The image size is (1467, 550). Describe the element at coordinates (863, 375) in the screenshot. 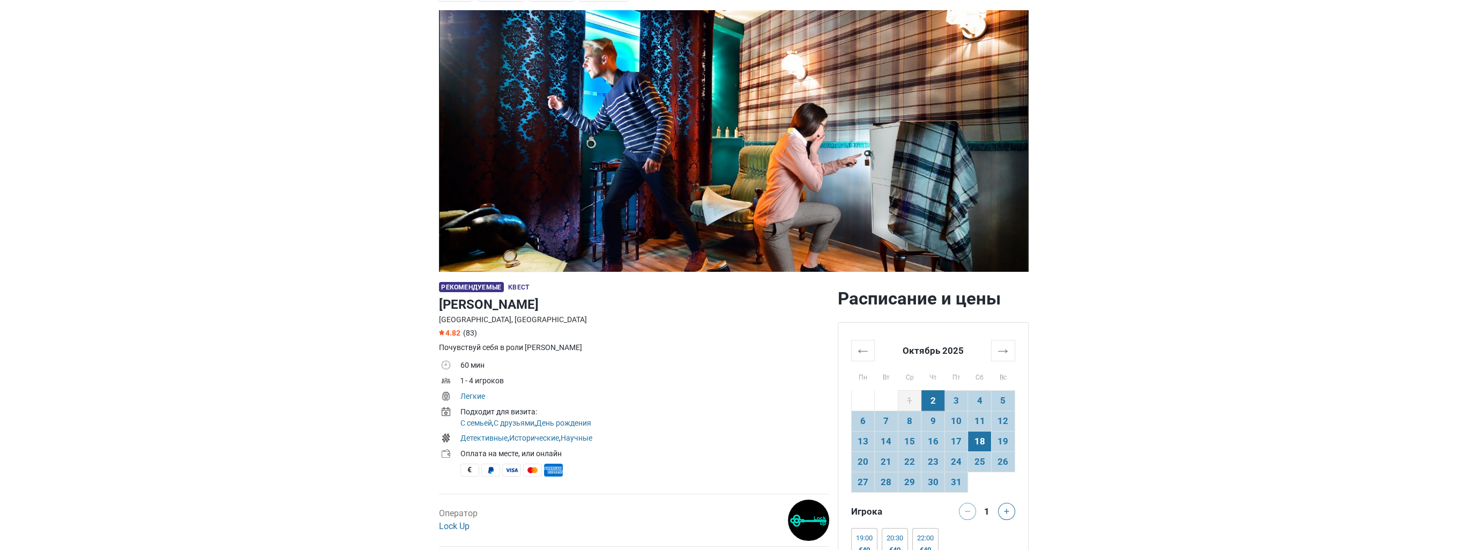

I see `th: Пн` at that location.